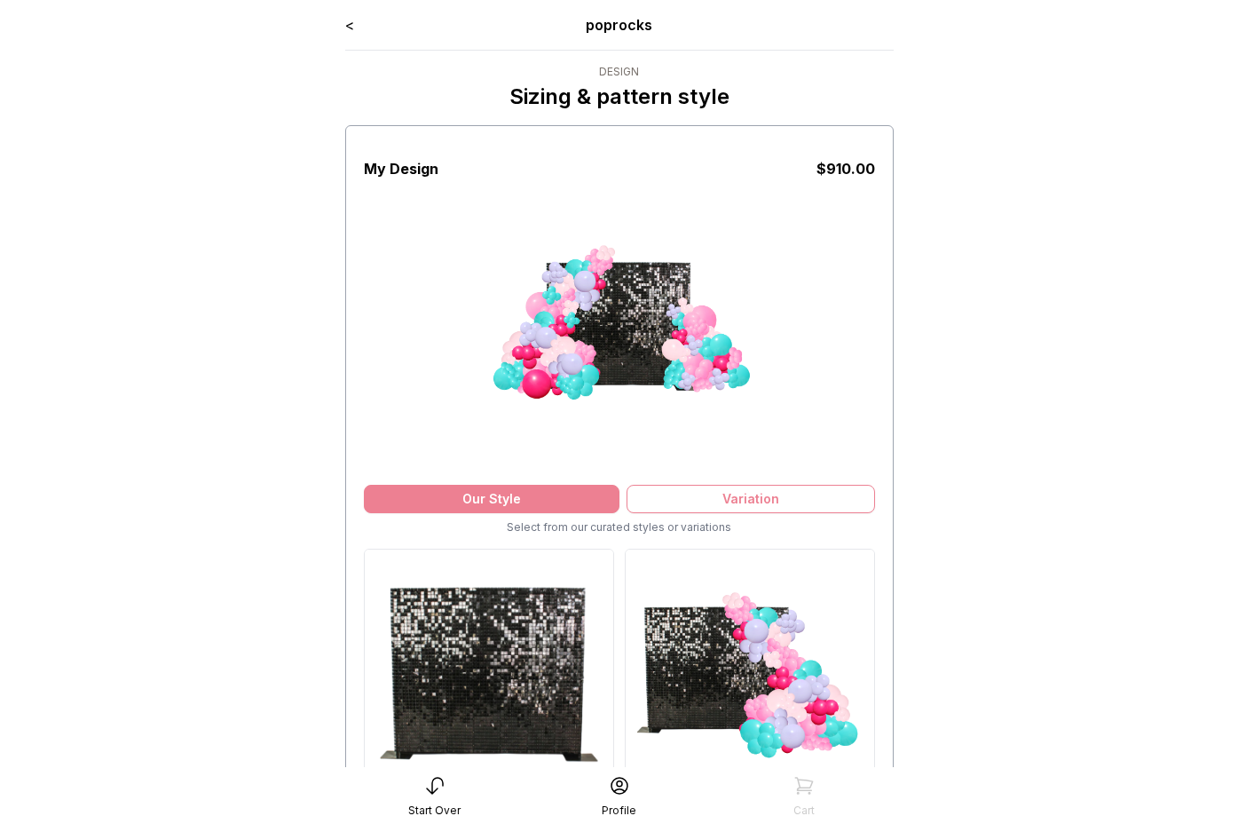 This screenshot has height=824, width=1238. I want to click on img: Show Stopper, so click(619, 321).